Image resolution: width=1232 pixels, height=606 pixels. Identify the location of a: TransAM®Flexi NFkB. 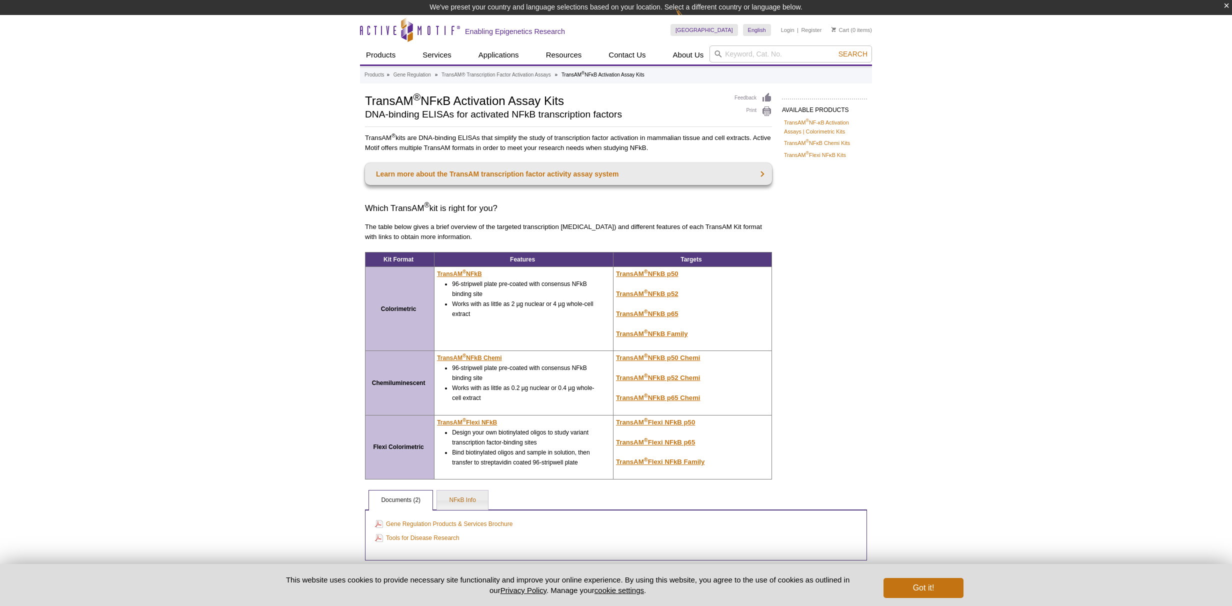
(467, 422).